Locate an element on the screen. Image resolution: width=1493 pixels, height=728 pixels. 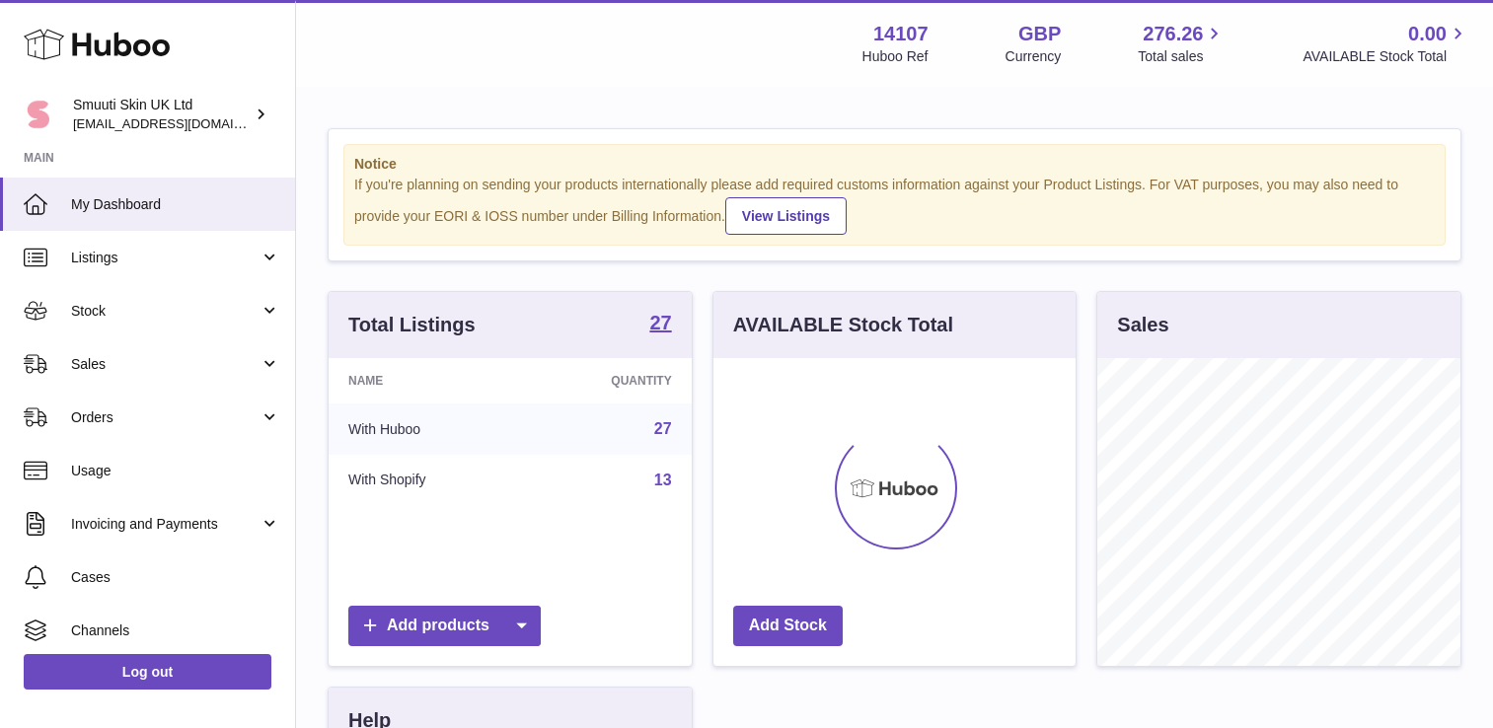
span: AVAILABLE Stock Total is located at coordinates (1385, 56).